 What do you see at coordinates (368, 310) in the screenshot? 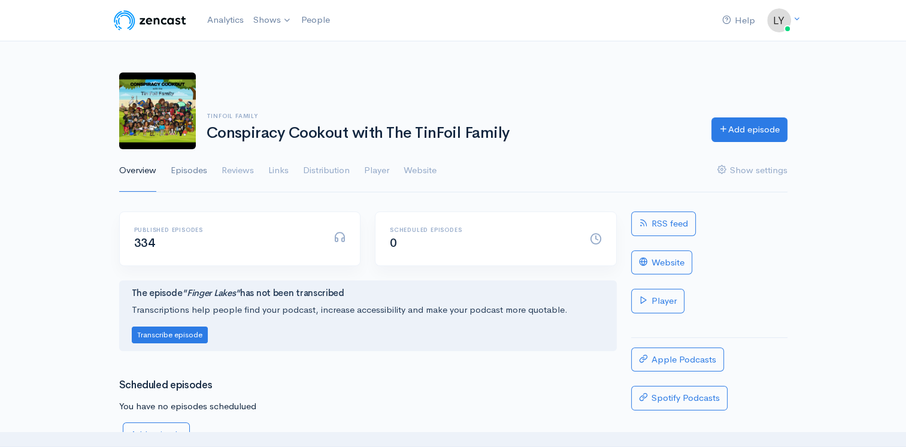
I see `p: Transcriptions help people find your podcast, increase accessibility and make your podcast more q...` at bounding box center [368, 310].